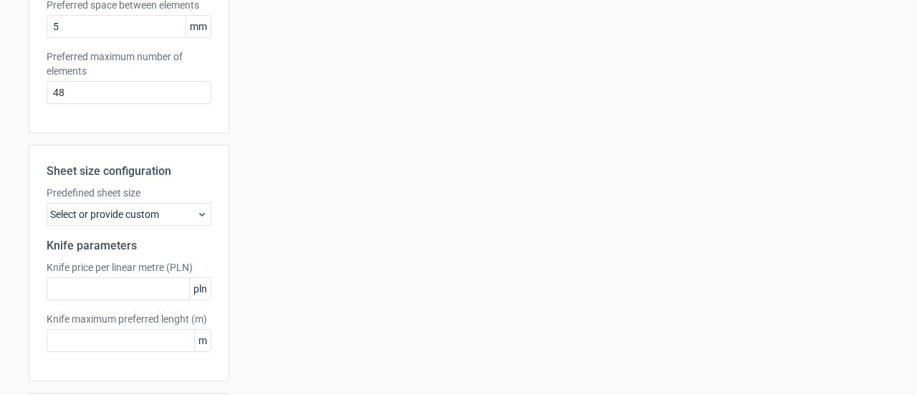 The image size is (917, 395). I want to click on h2: Knife parameters, so click(129, 246).